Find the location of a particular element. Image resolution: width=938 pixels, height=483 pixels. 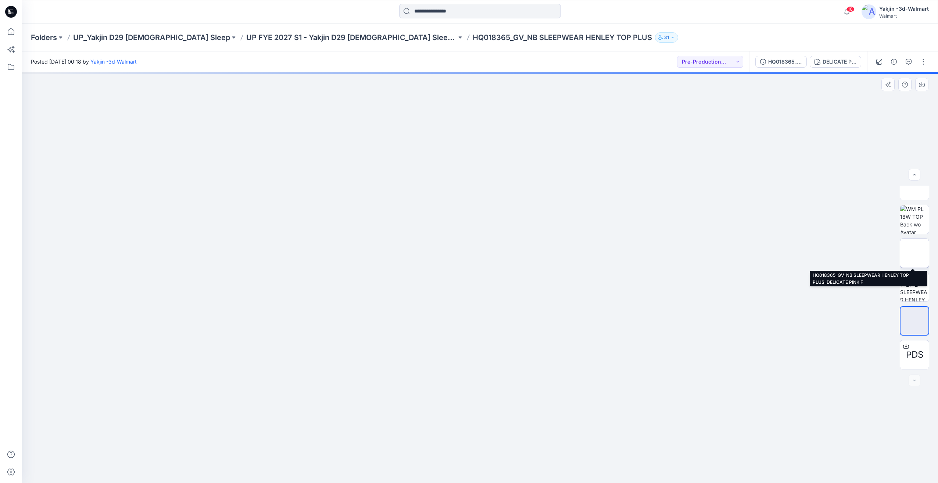

button: 31 is located at coordinates (667, 38).